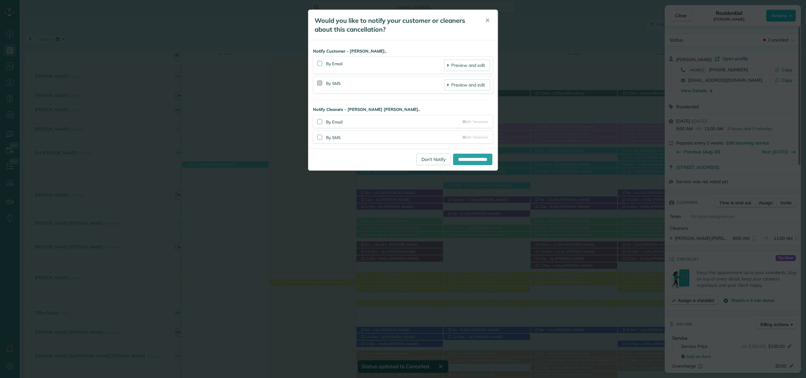 The image size is (806, 378). Describe the element at coordinates (395, 25) in the screenshot. I see `h5: Would you like to notify your customer or cleaners about this cancellation?` at that location.